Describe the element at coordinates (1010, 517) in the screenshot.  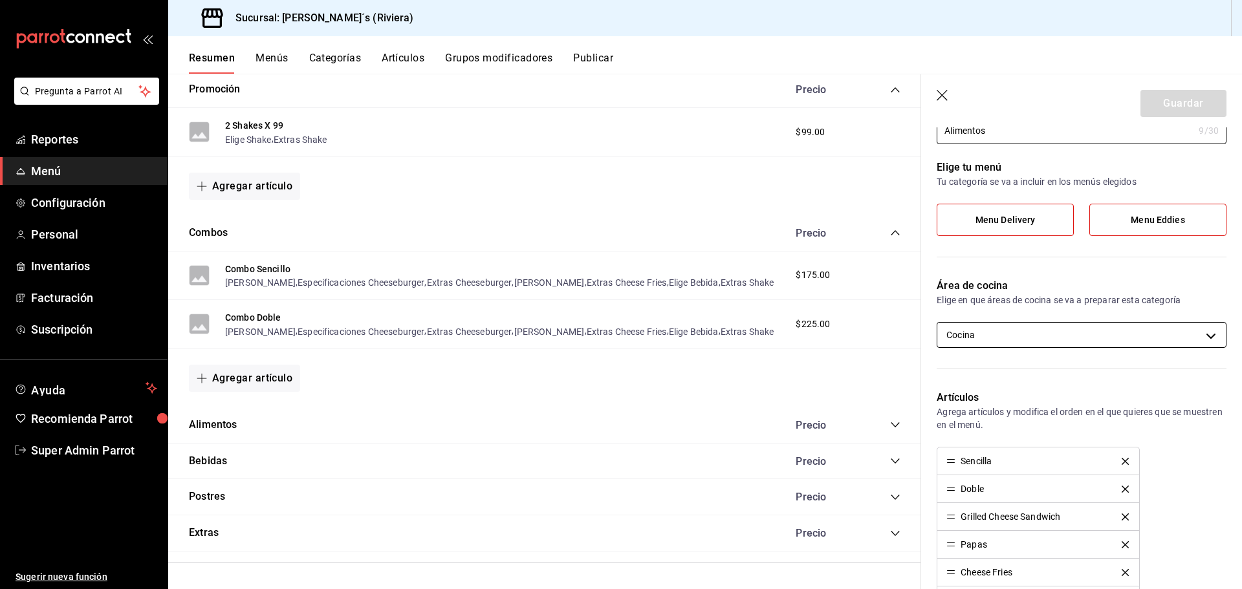
I see `div: Grilled Cheese Sandwich` at that location.